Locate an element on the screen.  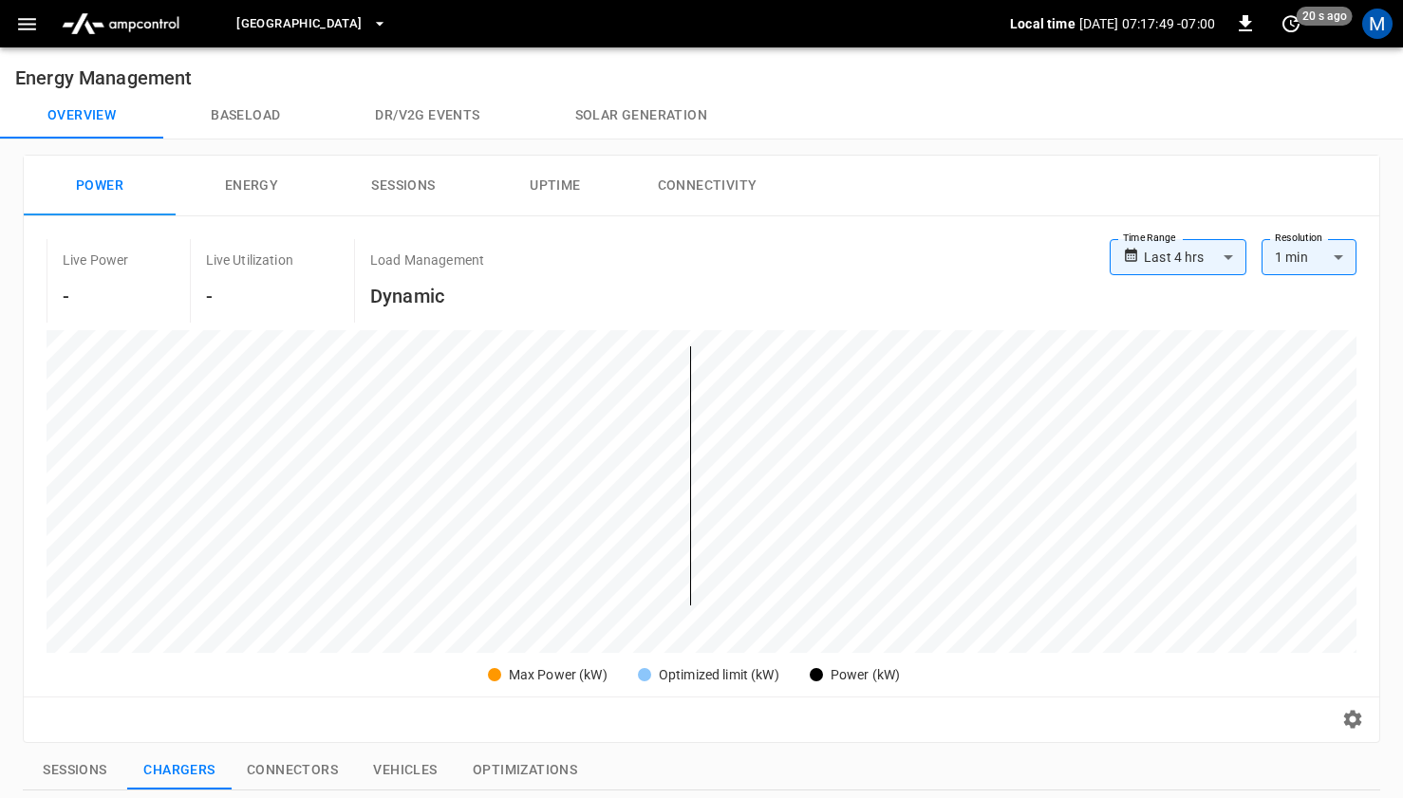
button: set refresh interval is located at coordinates (1291, 24).